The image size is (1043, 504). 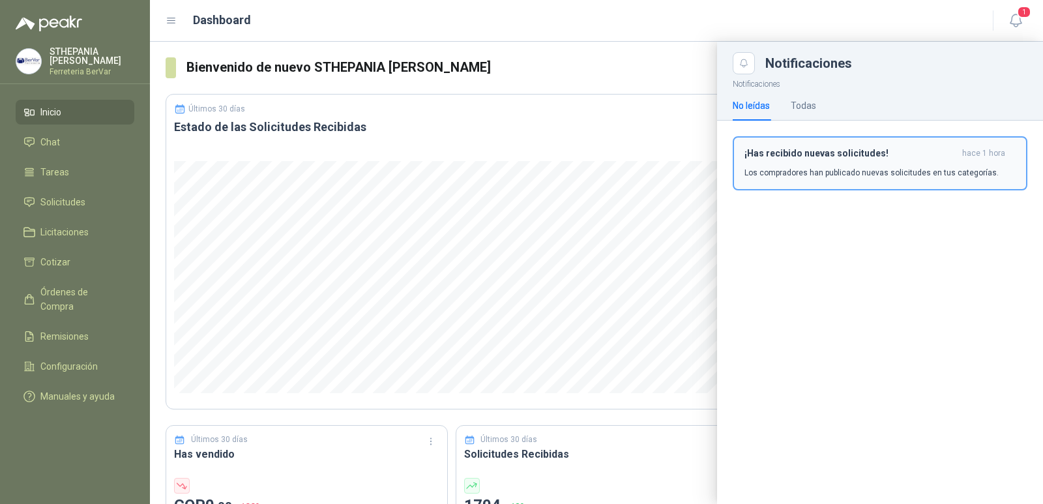 I want to click on img: Logo peakr, so click(x=49, y=23).